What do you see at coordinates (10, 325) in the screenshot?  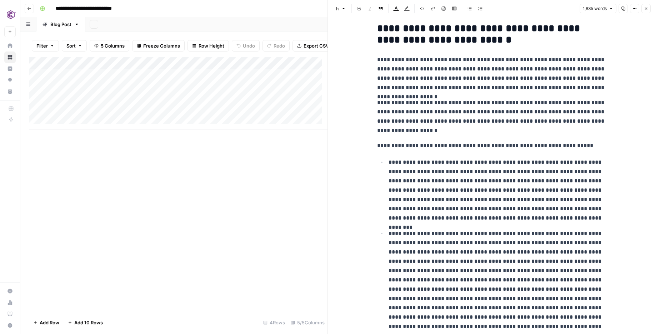 I see `button: Help + Support` at bounding box center [10, 325].